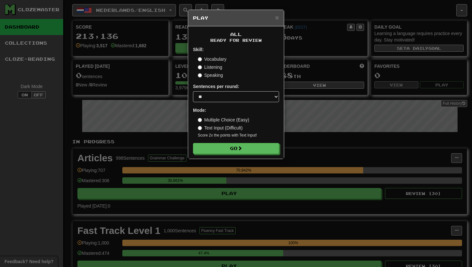 The width and height of the screenshot is (472, 267). Describe the element at coordinates (200, 59) in the screenshot. I see `input: Vocabulary` at that location.